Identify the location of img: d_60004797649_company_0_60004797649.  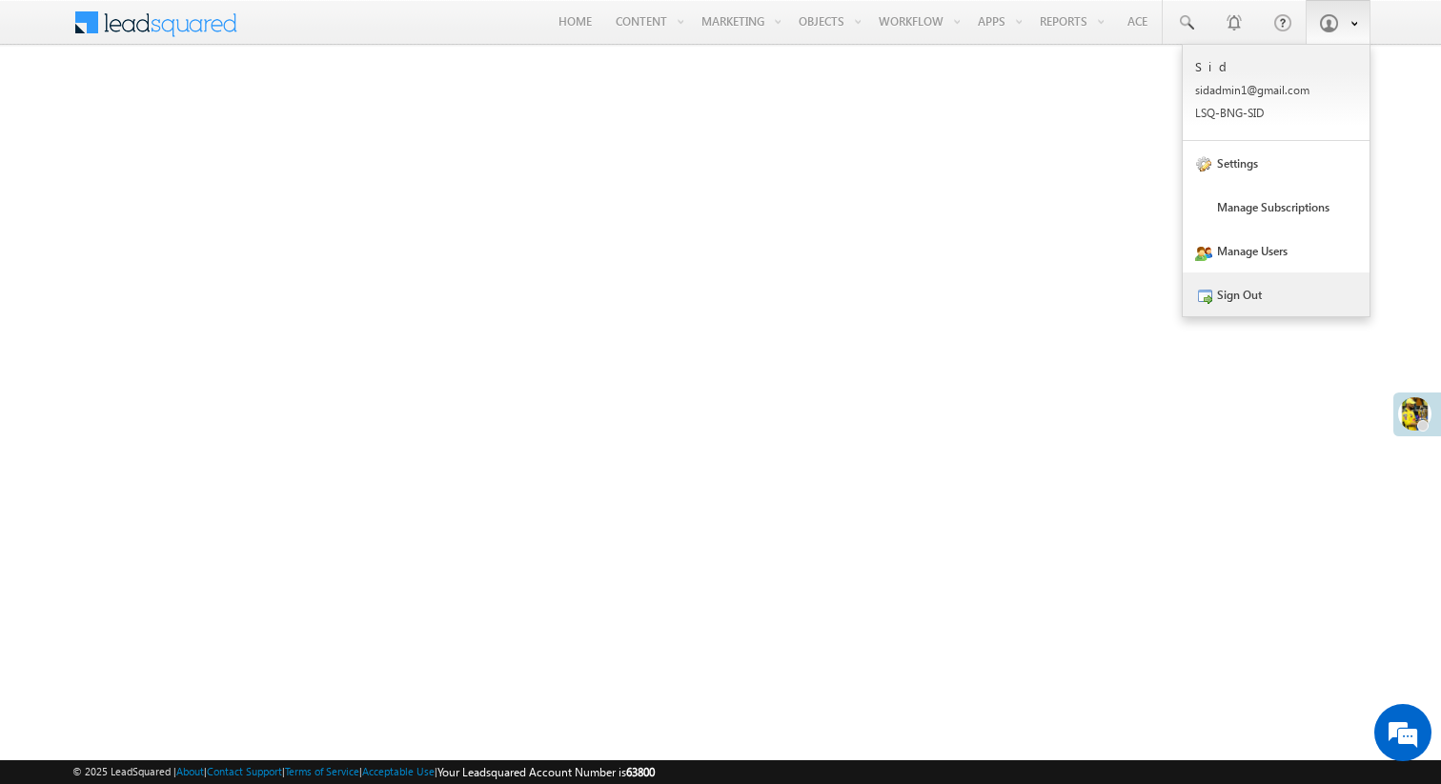
(56, 112).